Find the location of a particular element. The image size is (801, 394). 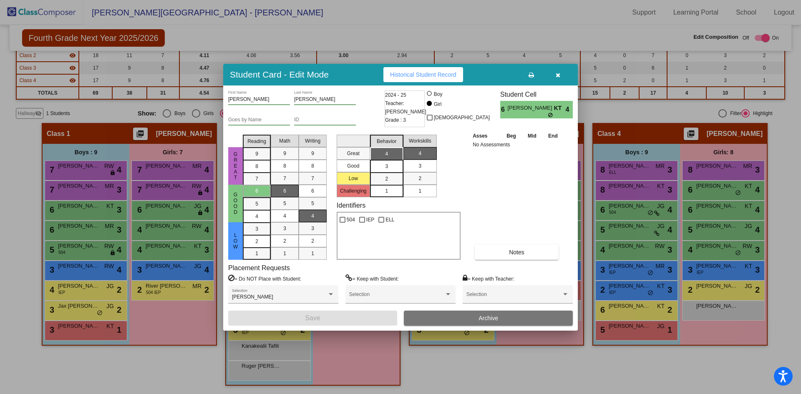

span: Reading is located at coordinates (257, 141).